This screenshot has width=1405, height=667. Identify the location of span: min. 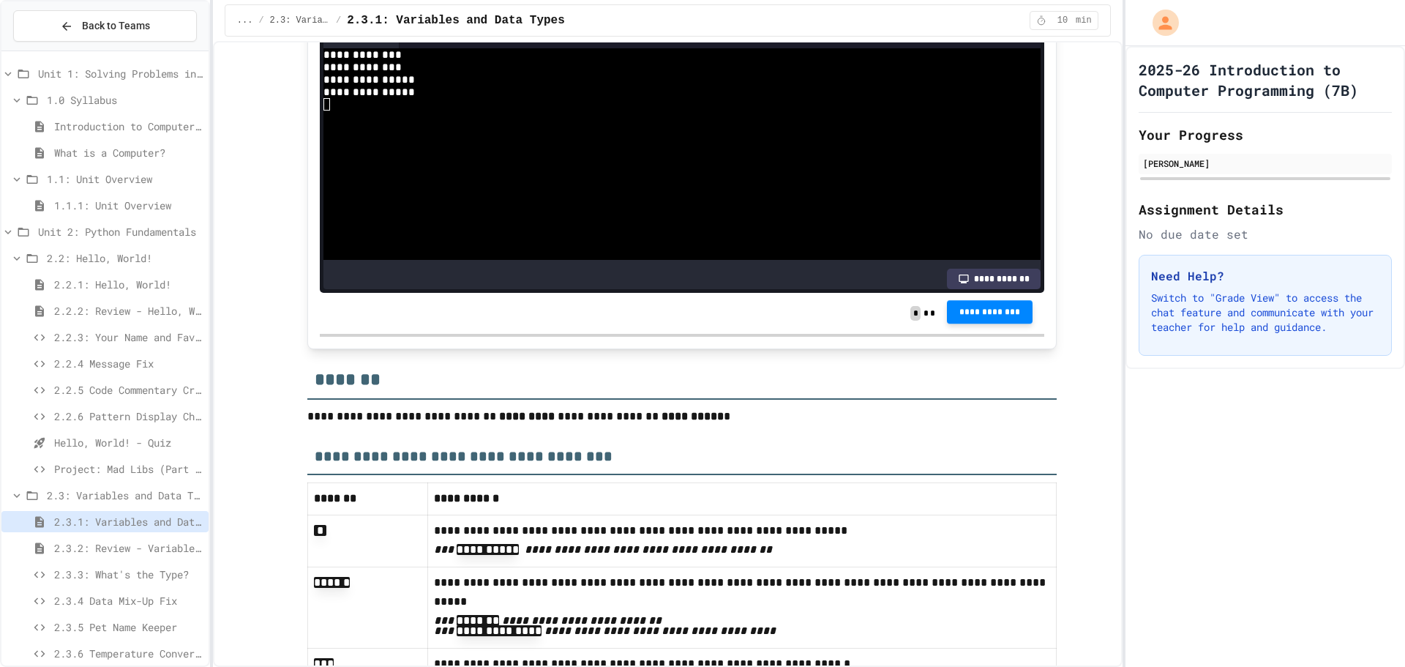
(1084, 20).